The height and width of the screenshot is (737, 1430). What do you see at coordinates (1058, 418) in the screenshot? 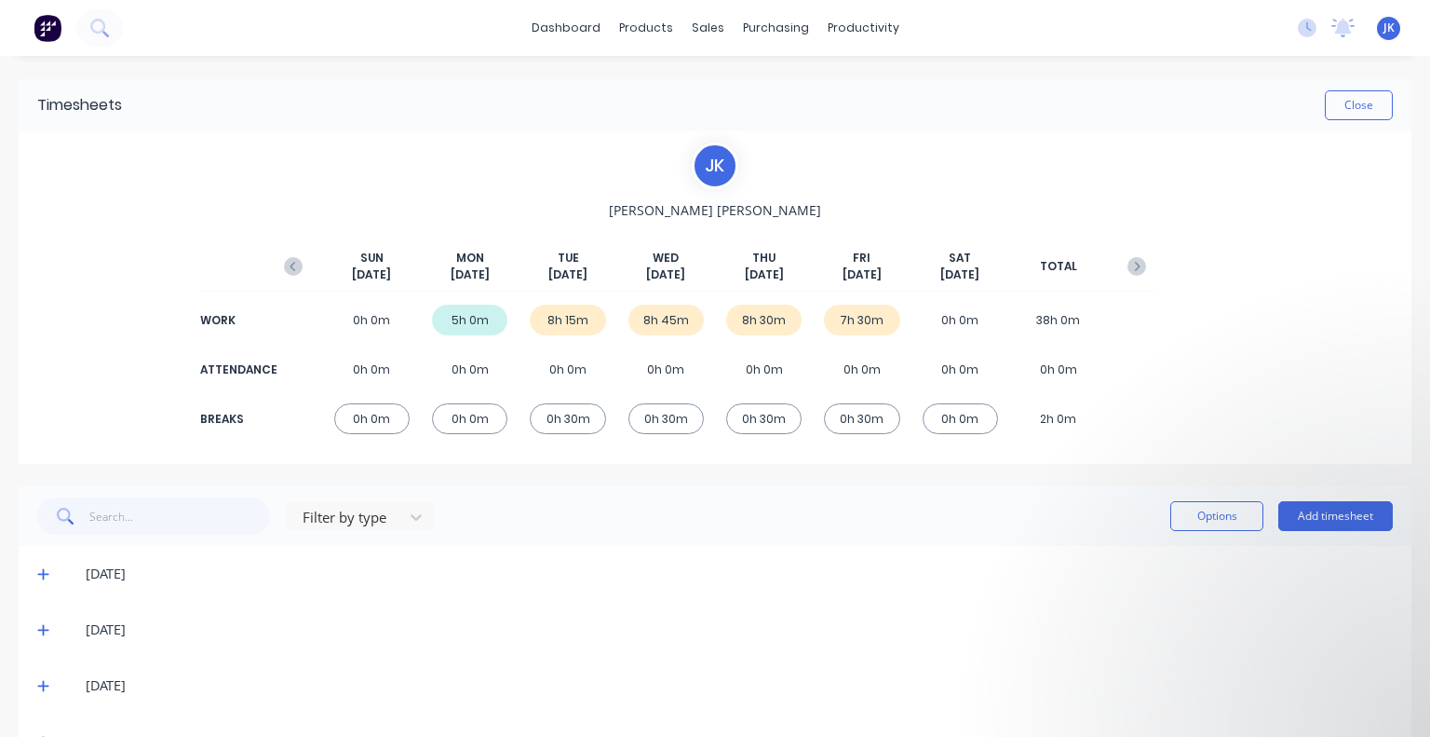
I see `div: 2h 0m` at bounding box center [1058, 418].